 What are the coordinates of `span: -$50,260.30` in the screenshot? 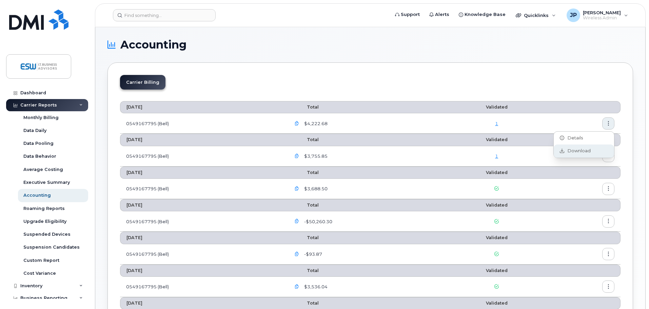 It's located at (318, 222).